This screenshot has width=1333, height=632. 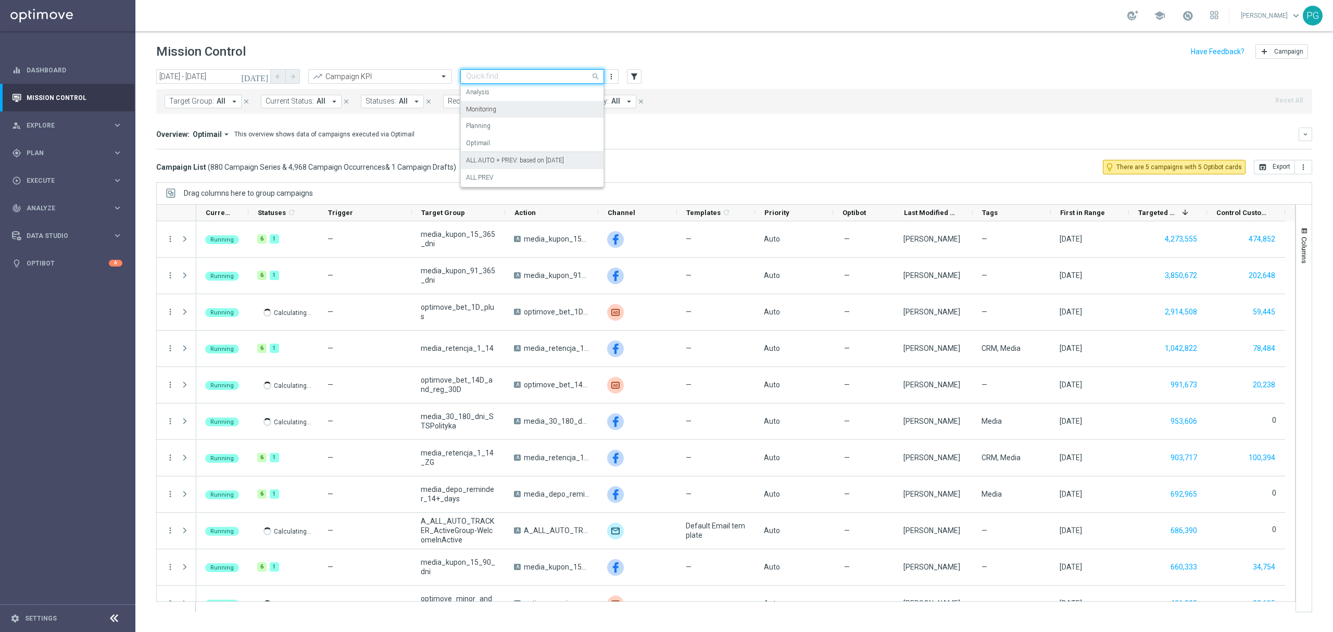 I want to click on a: Settings, so click(x=41, y=618).